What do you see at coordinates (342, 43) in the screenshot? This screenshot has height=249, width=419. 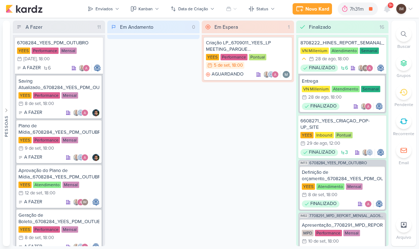 I see `div: 8708222_HINES_REPORT_SEMANAL_28.08` at bounding box center [342, 43].